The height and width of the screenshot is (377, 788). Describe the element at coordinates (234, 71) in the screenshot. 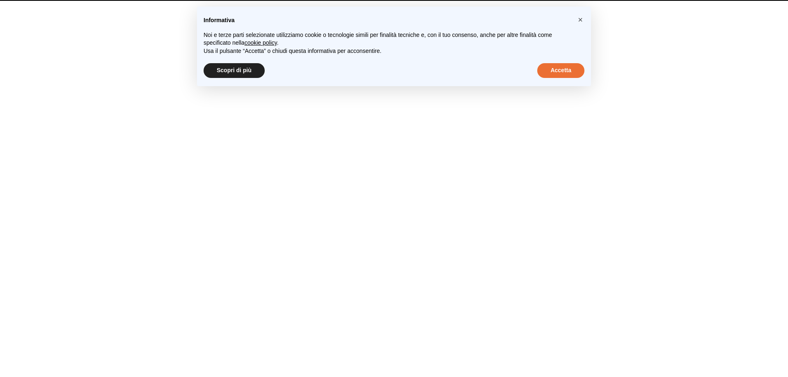

I see `button: Scopri di più` at that location.